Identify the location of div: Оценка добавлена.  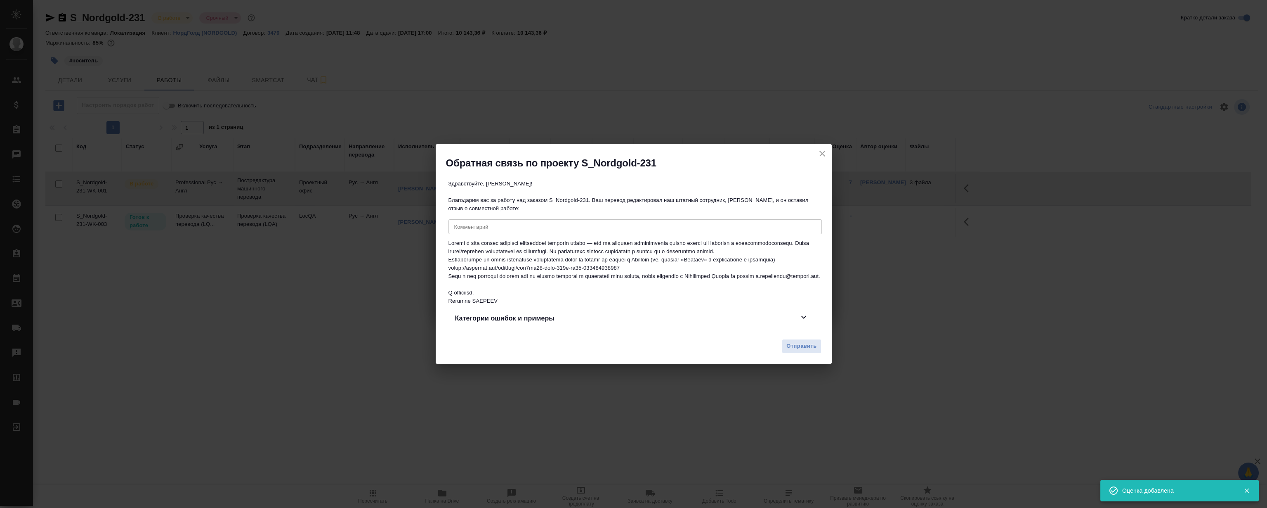
(1177, 490).